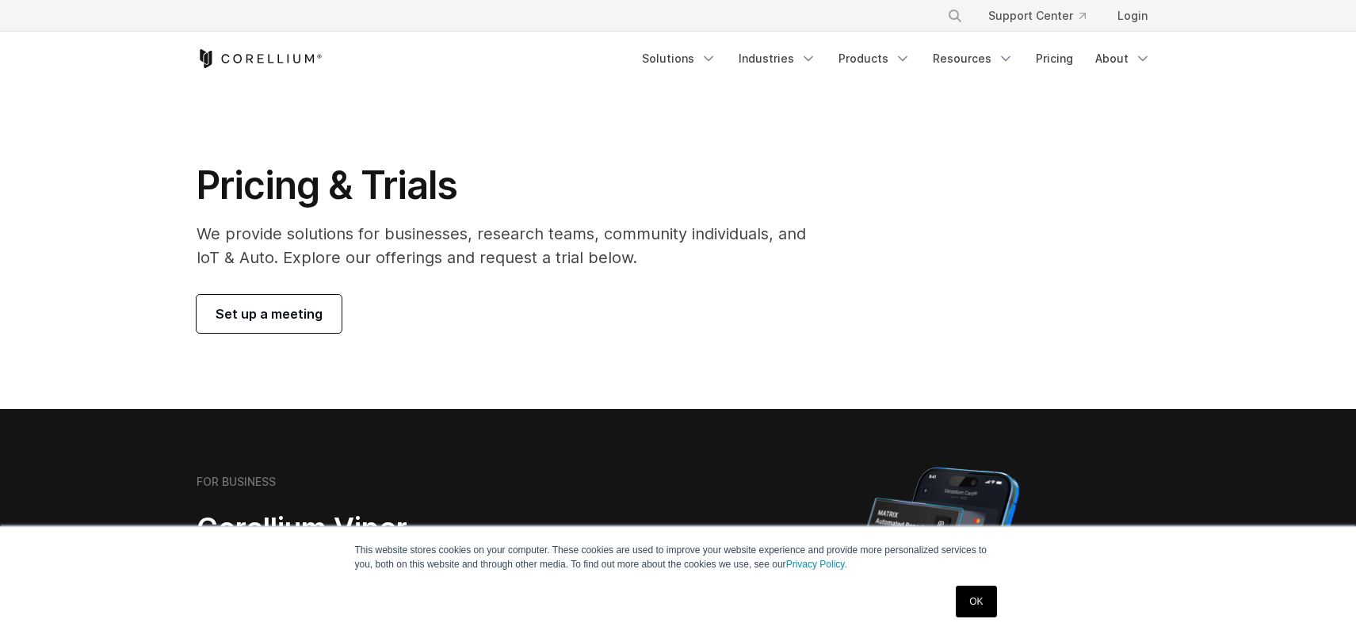 This screenshot has height=638, width=1356. What do you see at coordinates (817, 564) in the screenshot?
I see `a: Privacy Policy.` at bounding box center [817, 564].